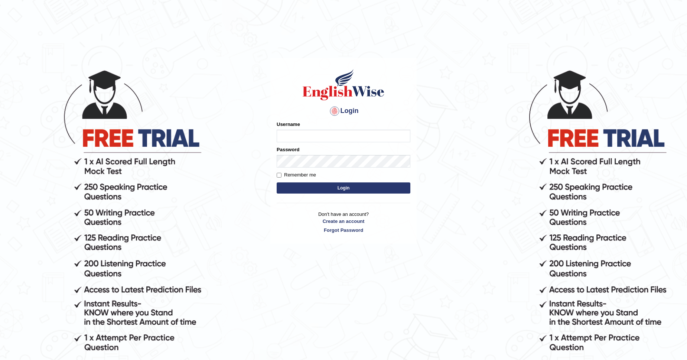 The image size is (687, 360). Describe the element at coordinates (343, 111) in the screenshot. I see `h4: Login` at that location.